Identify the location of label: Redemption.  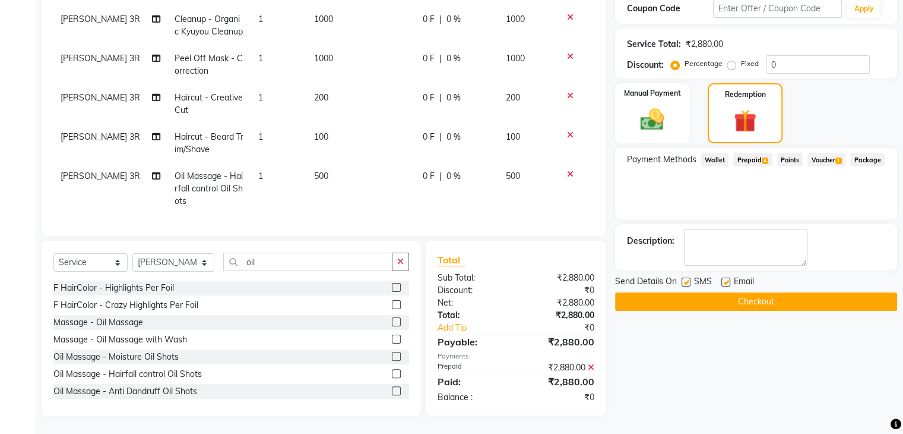
(745, 94).